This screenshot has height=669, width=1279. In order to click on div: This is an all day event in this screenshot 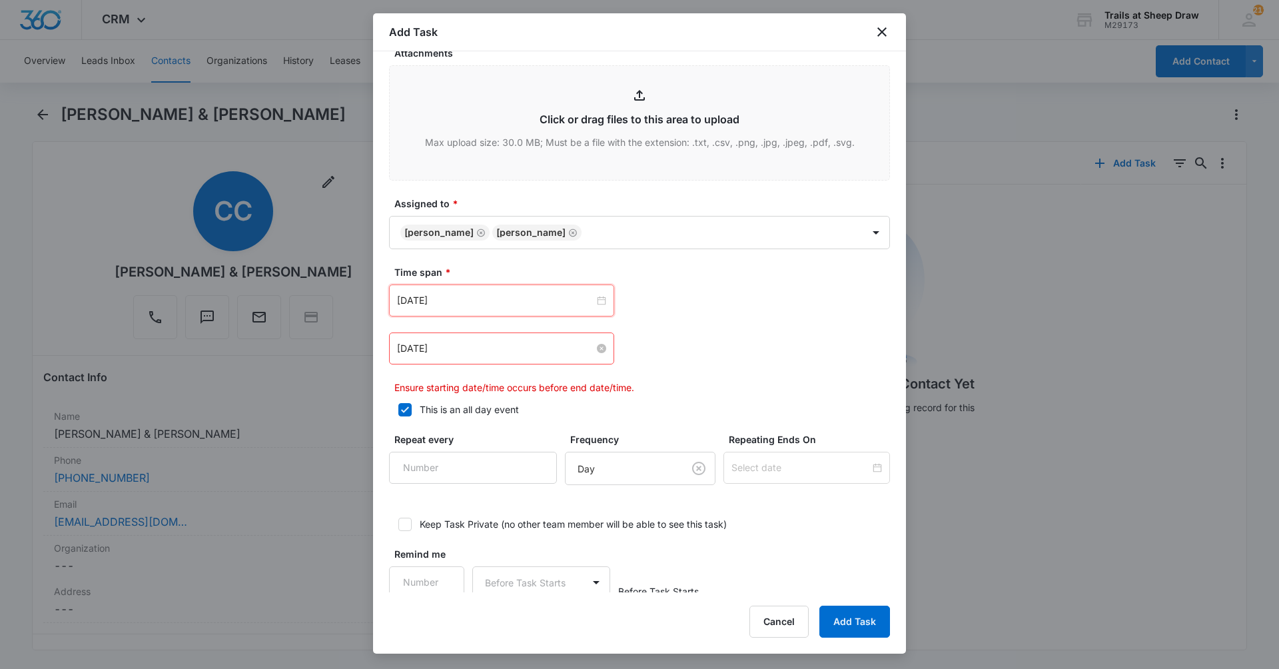, I will do `click(469, 409)`.